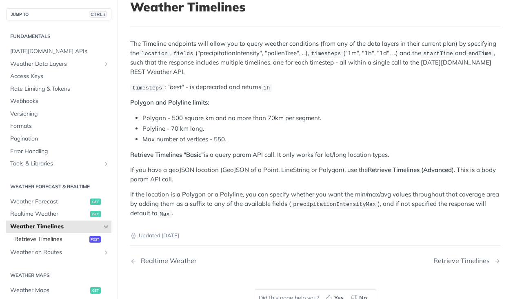  Describe the element at coordinates (59, 64) in the screenshot. I see `a: Weather Data LayersShow subpages for Weather Data Layers` at that location.